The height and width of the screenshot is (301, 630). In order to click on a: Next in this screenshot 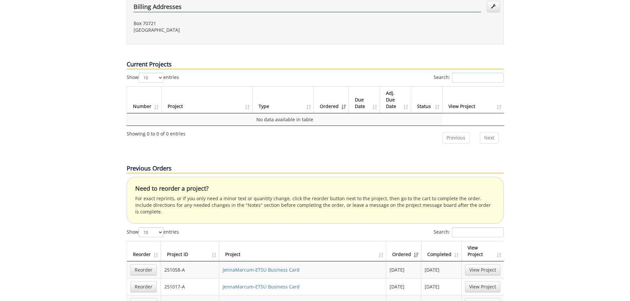, I will do `click(489, 138)`.